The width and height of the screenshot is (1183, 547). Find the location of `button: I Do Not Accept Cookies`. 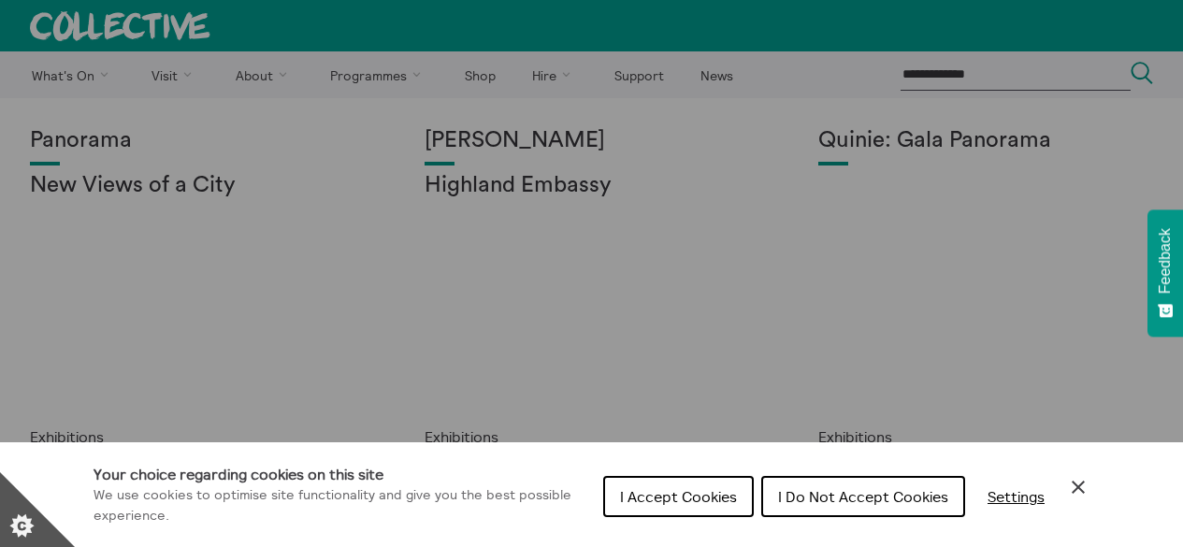

button: I Do Not Accept Cookies is located at coordinates (863, 497).